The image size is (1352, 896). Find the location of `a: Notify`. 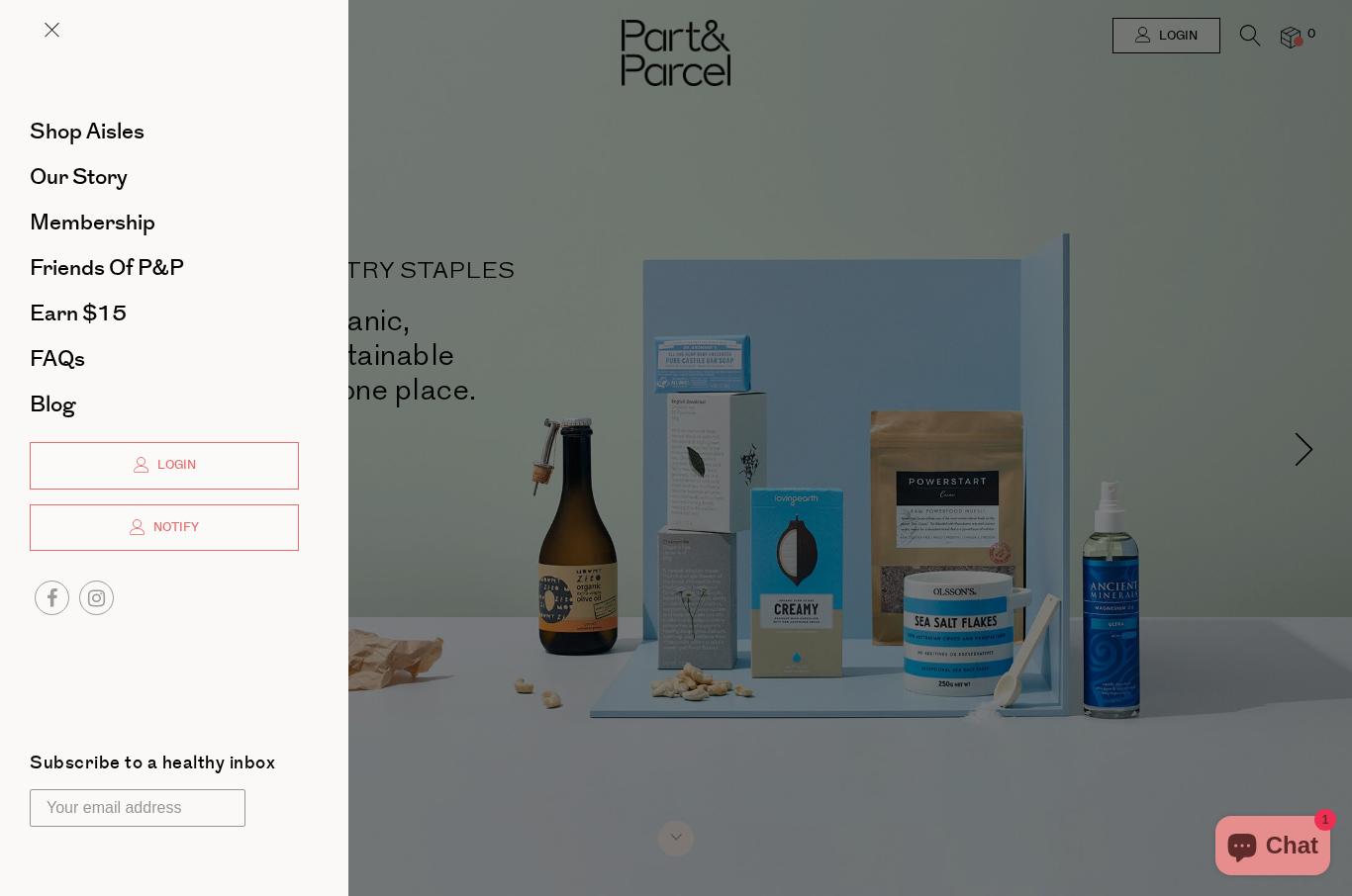

a: Notify is located at coordinates (165, 528).